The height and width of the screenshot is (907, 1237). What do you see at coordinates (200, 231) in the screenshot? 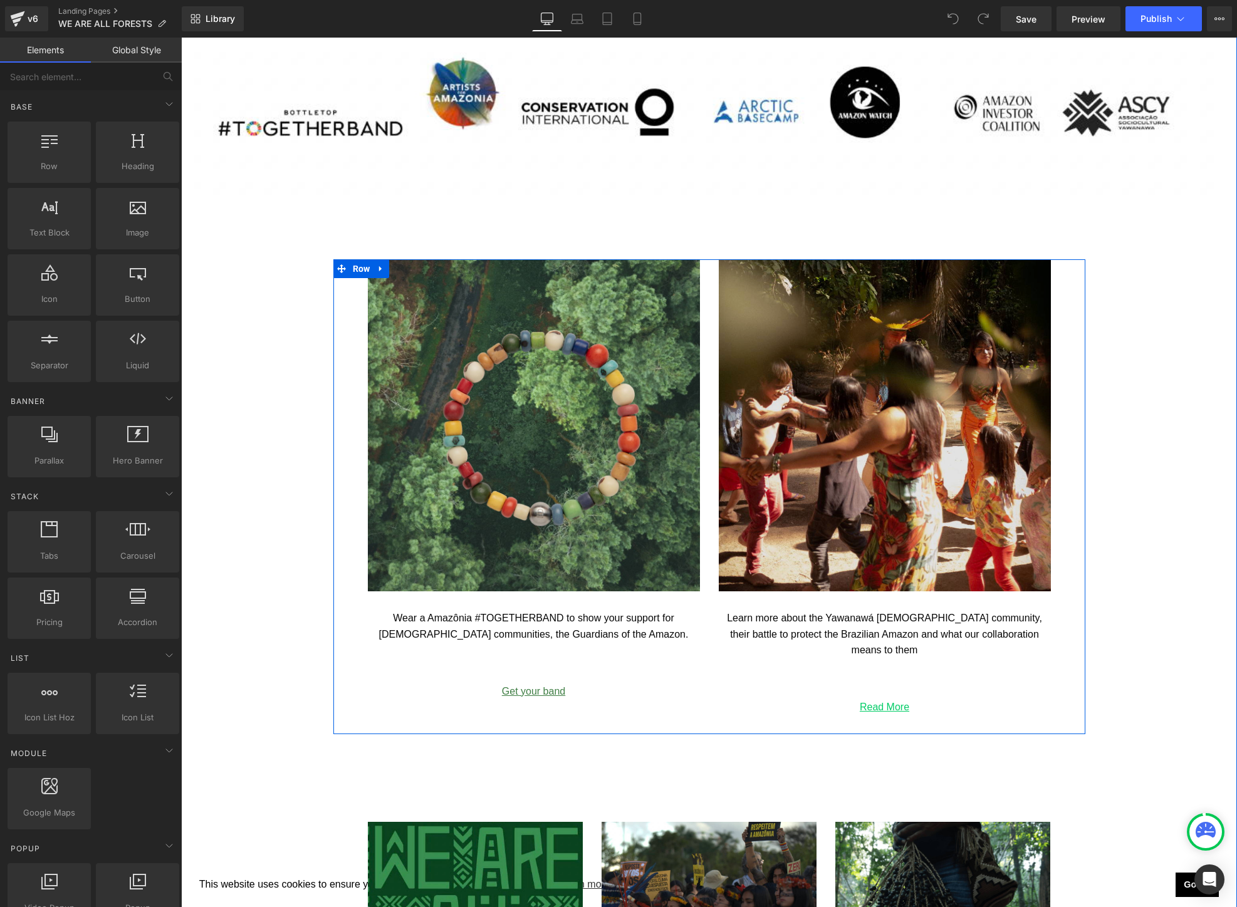
I see `a: Expand / Collapse` at bounding box center [200, 231].